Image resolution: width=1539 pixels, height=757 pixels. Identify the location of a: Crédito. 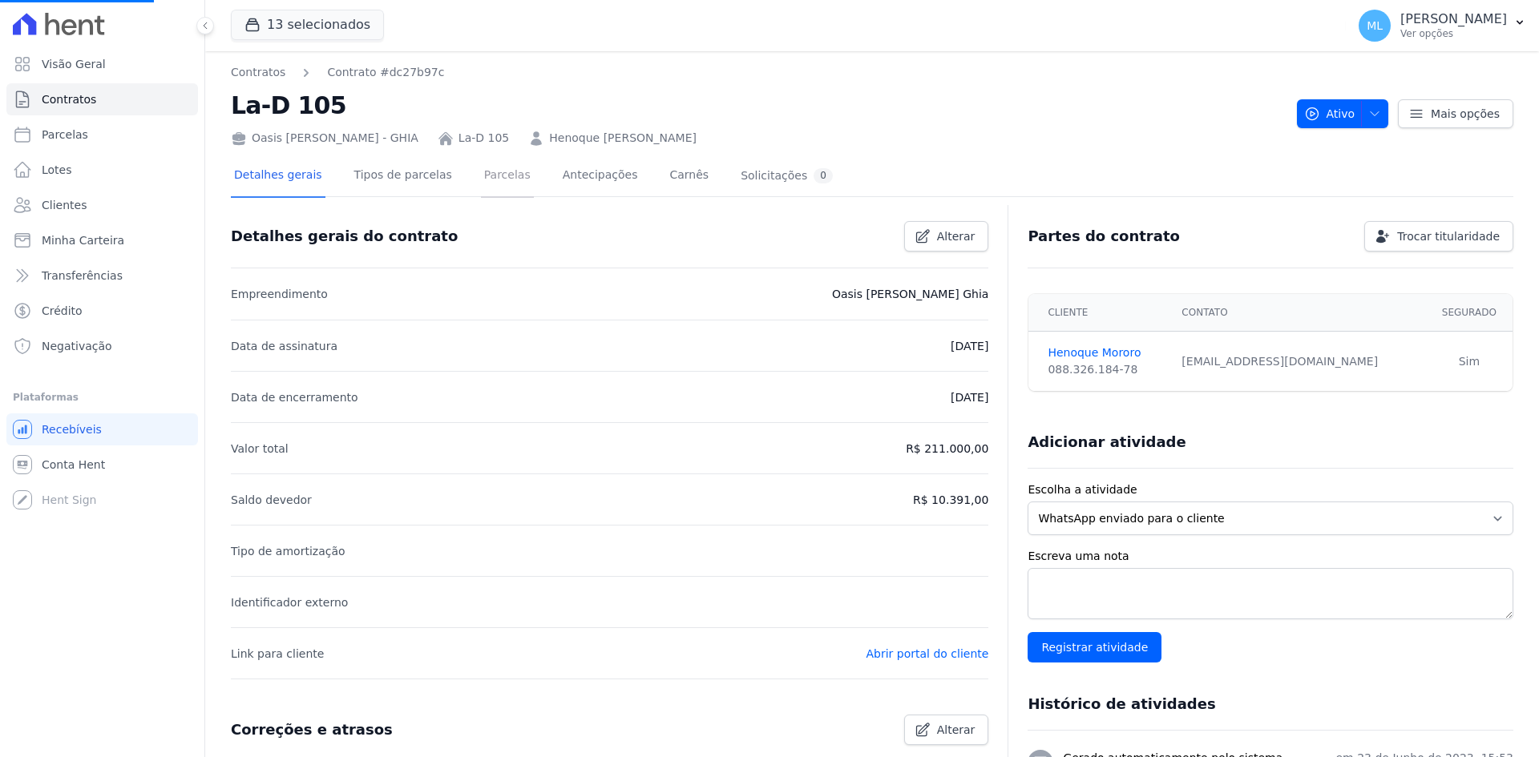
(102, 311).